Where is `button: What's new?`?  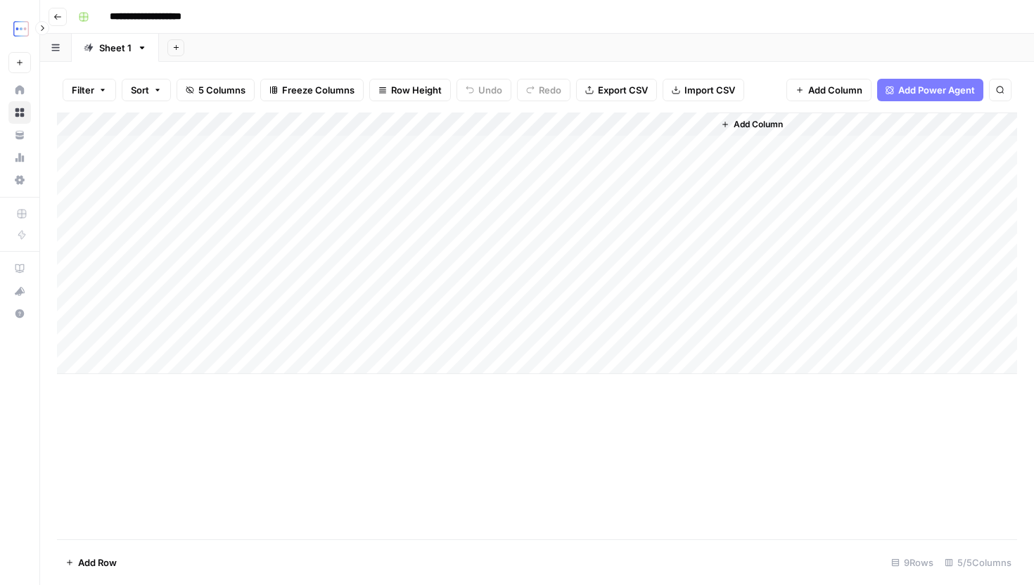
button: What's new? is located at coordinates (20, 291).